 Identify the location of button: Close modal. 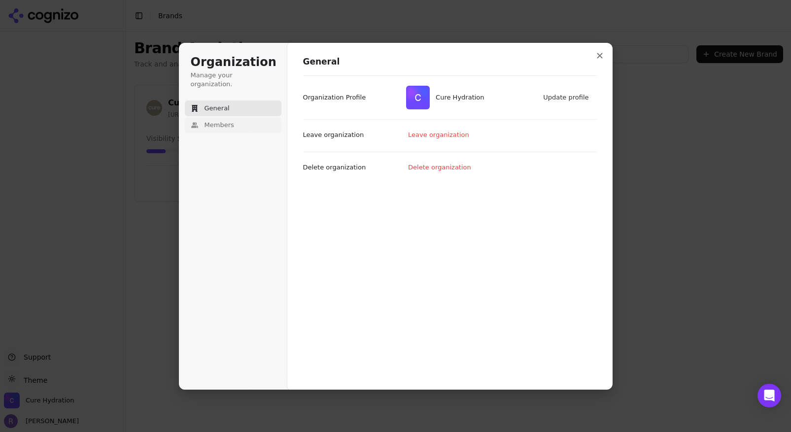
(599, 56).